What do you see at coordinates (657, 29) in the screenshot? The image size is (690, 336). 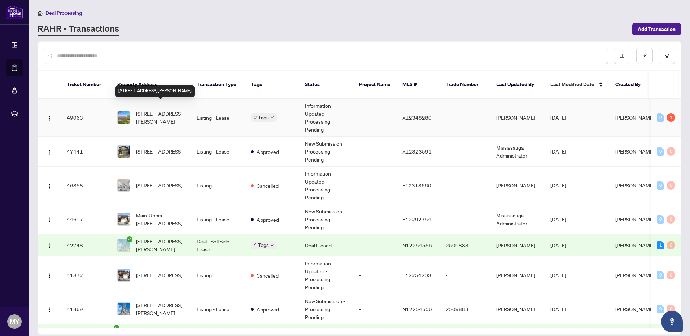 I see `button: Add Transaction` at bounding box center [657, 29].